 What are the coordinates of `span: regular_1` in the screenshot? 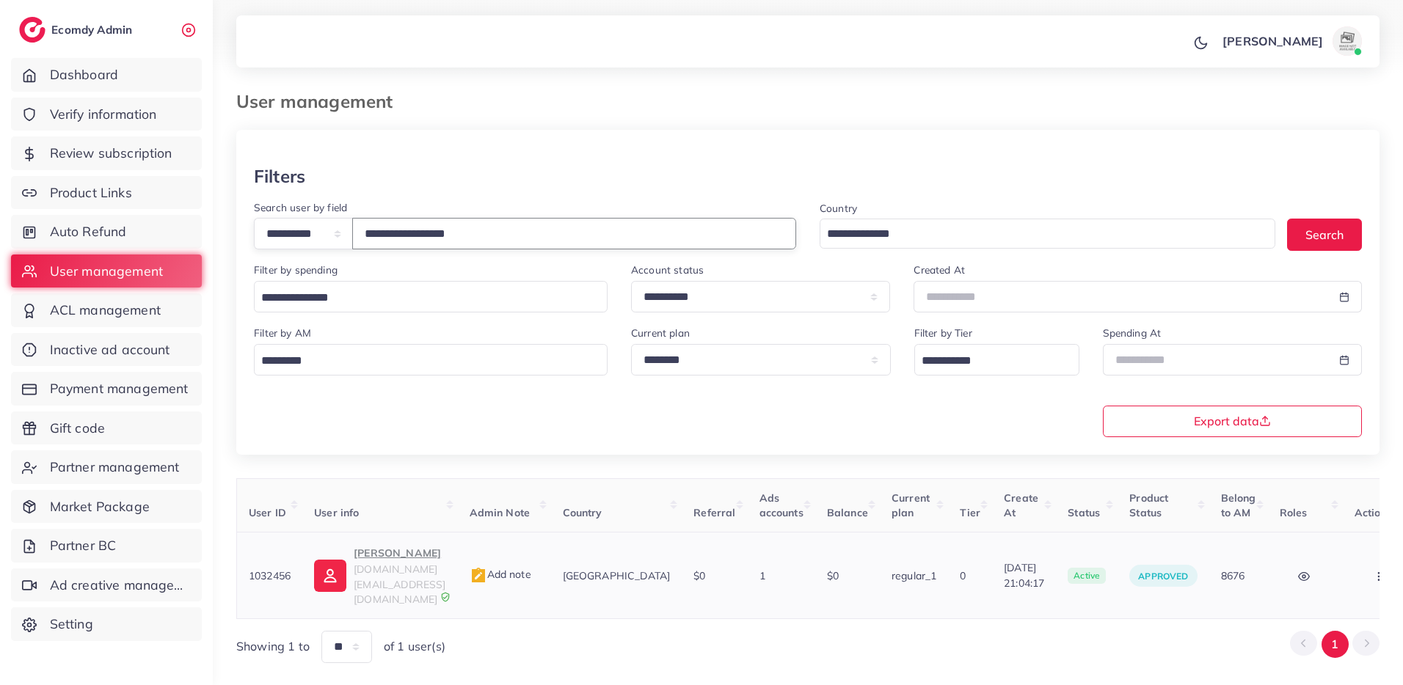 It's located at (914, 576).